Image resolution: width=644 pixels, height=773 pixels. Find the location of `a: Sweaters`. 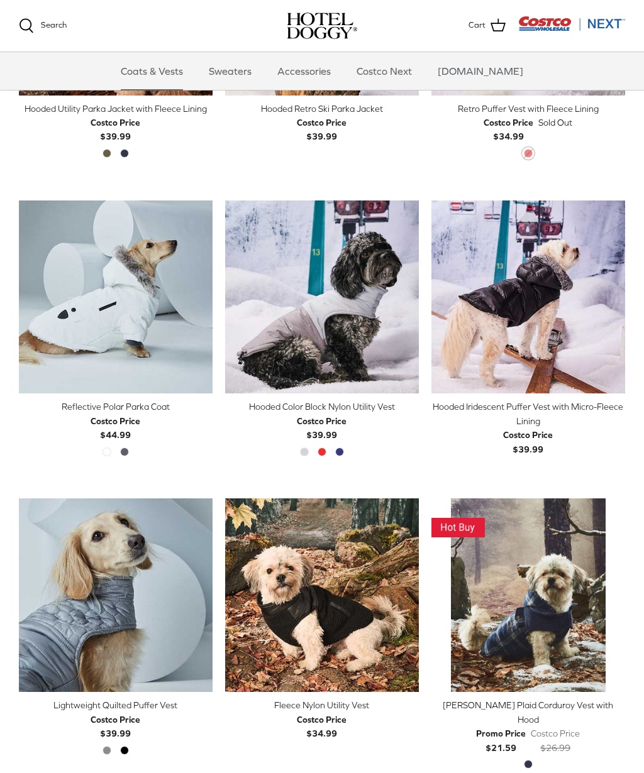

a: Sweaters is located at coordinates (230, 71).